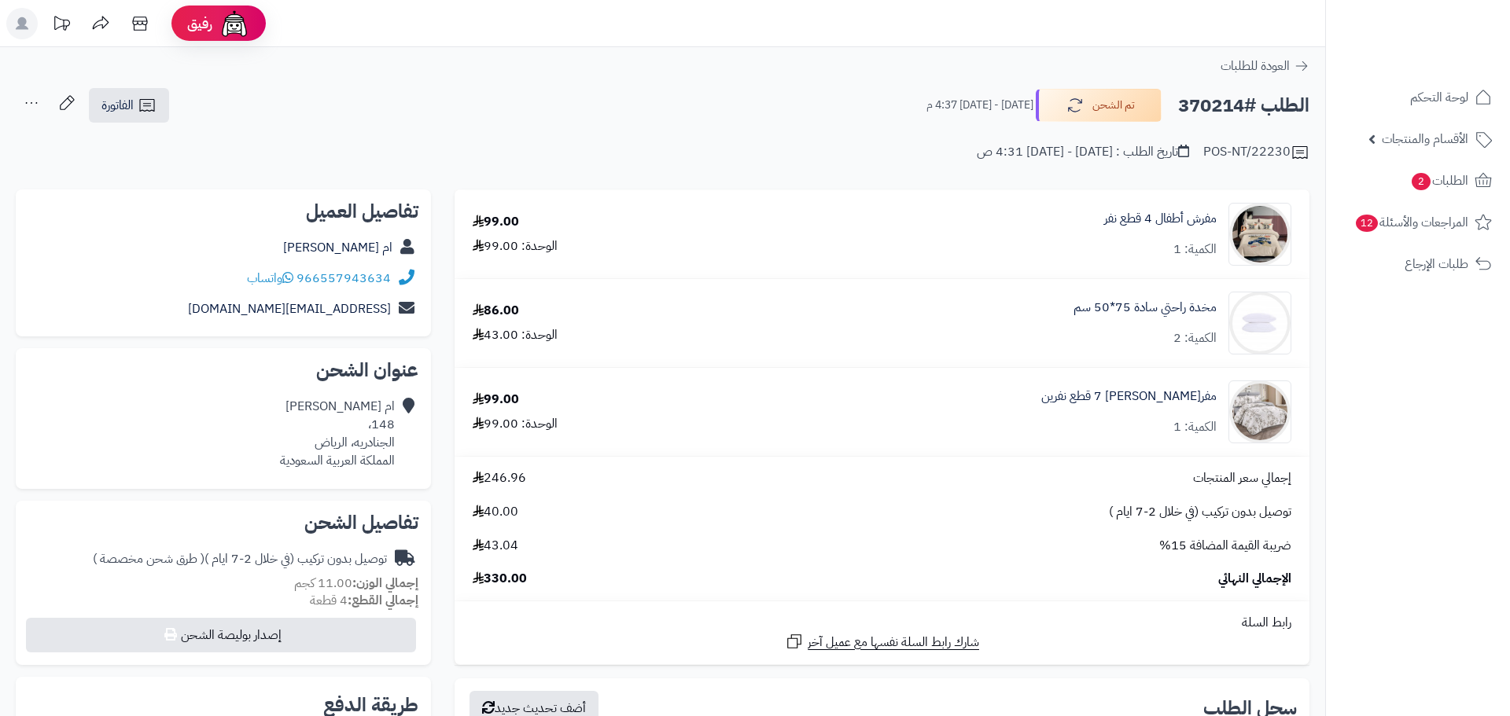 The width and height of the screenshot is (1510, 716). I want to click on h2: تفاصيل الشحن, so click(223, 523).